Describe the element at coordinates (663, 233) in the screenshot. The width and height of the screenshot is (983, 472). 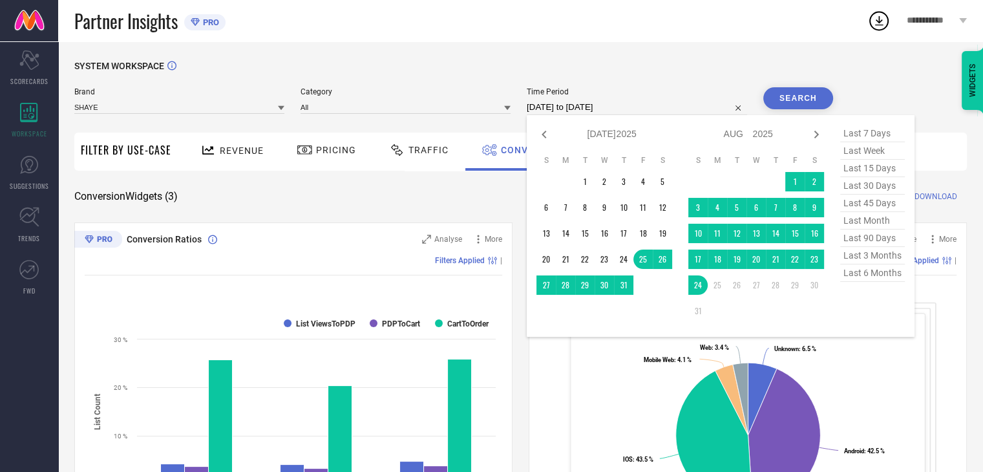
I see `td: Sat Jul 19 2025` at that location.